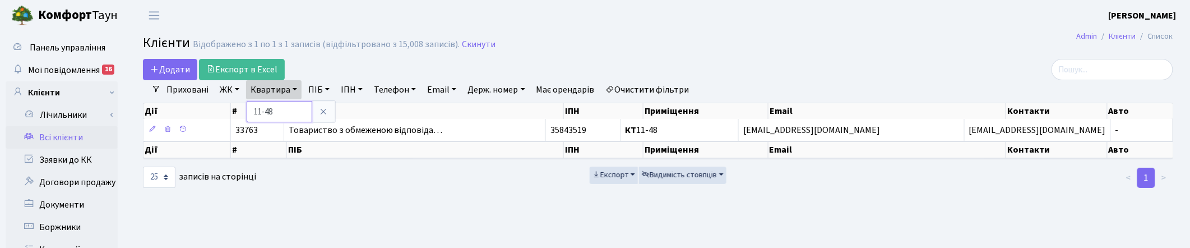 Image resolution: width=1190 pixels, height=248 pixels. I want to click on a: ІПН, so click(352, 90).